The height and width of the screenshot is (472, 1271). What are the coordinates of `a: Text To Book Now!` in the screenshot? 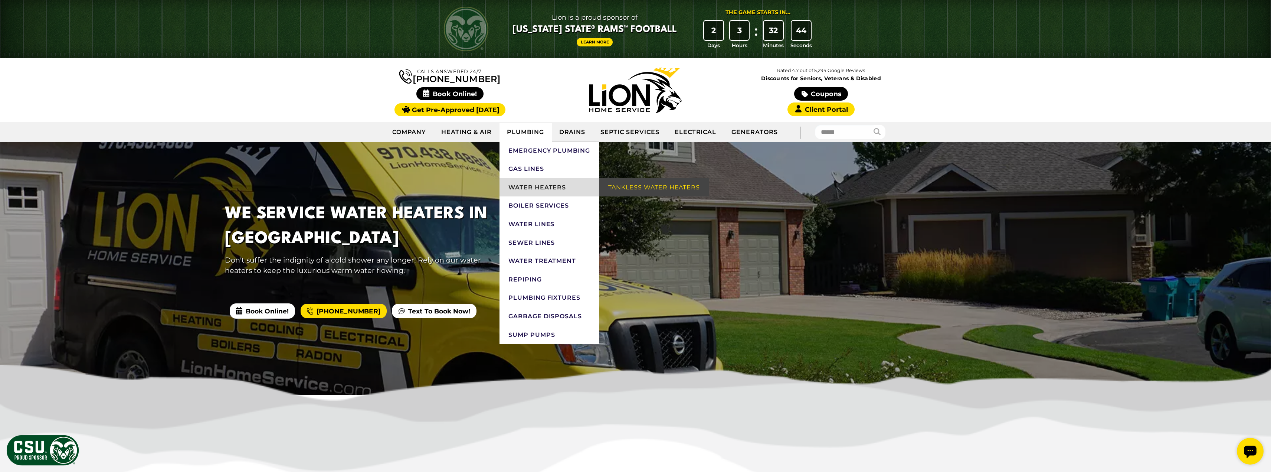 It's located at (434, 311).